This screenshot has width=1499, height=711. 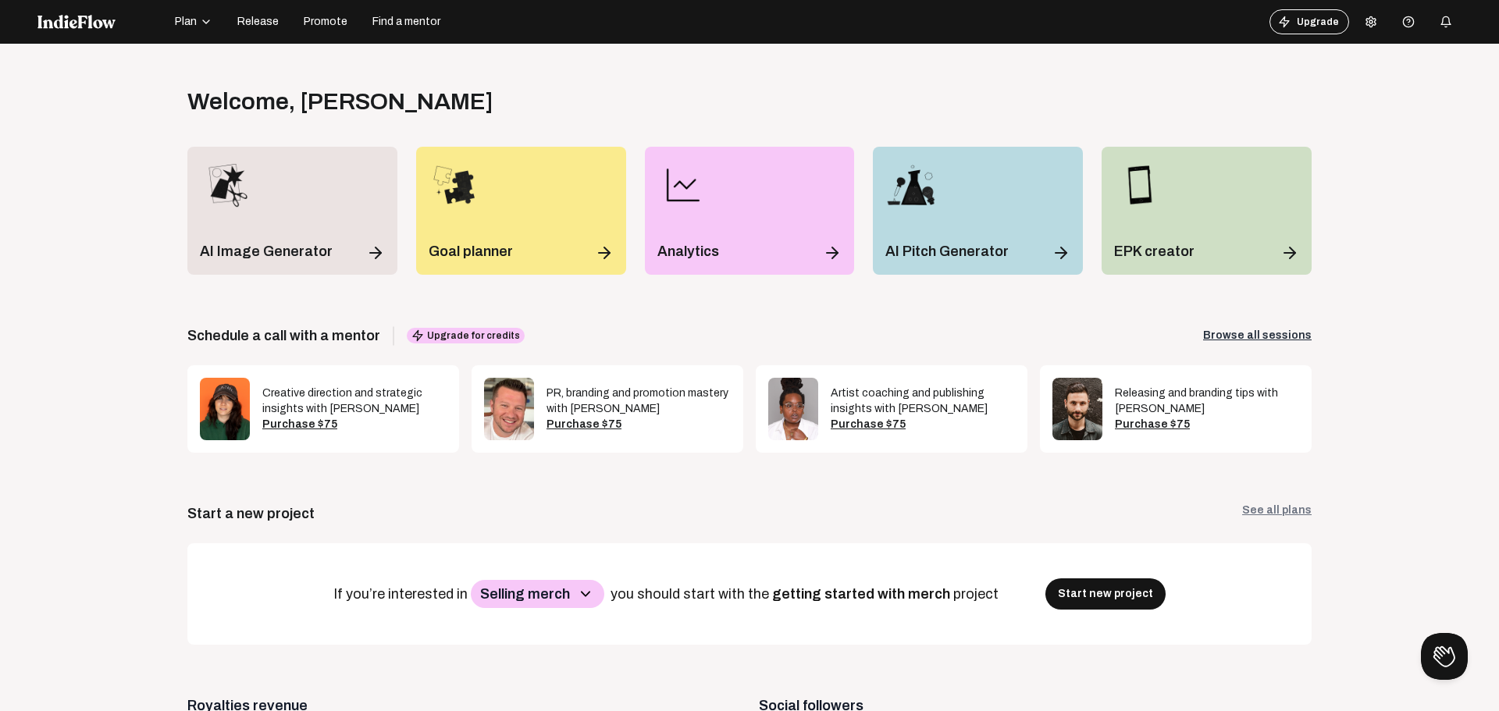 I want to click on img: goal_planner_icon.png, so click(x=454, y=185).